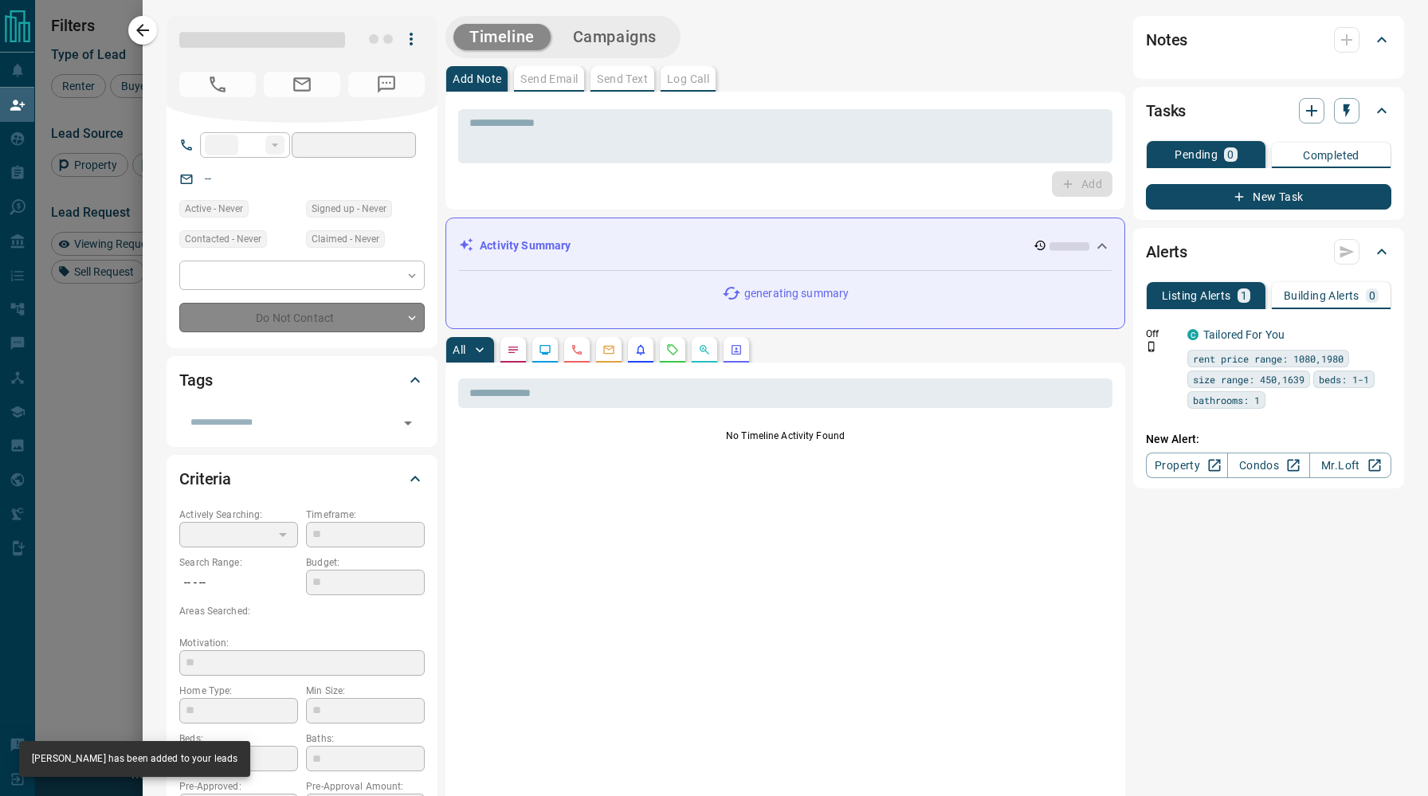  What do you see at coordinates (476, 79) in the screenshot?
I see `p: Add Note` at bounding box center [476, 79].